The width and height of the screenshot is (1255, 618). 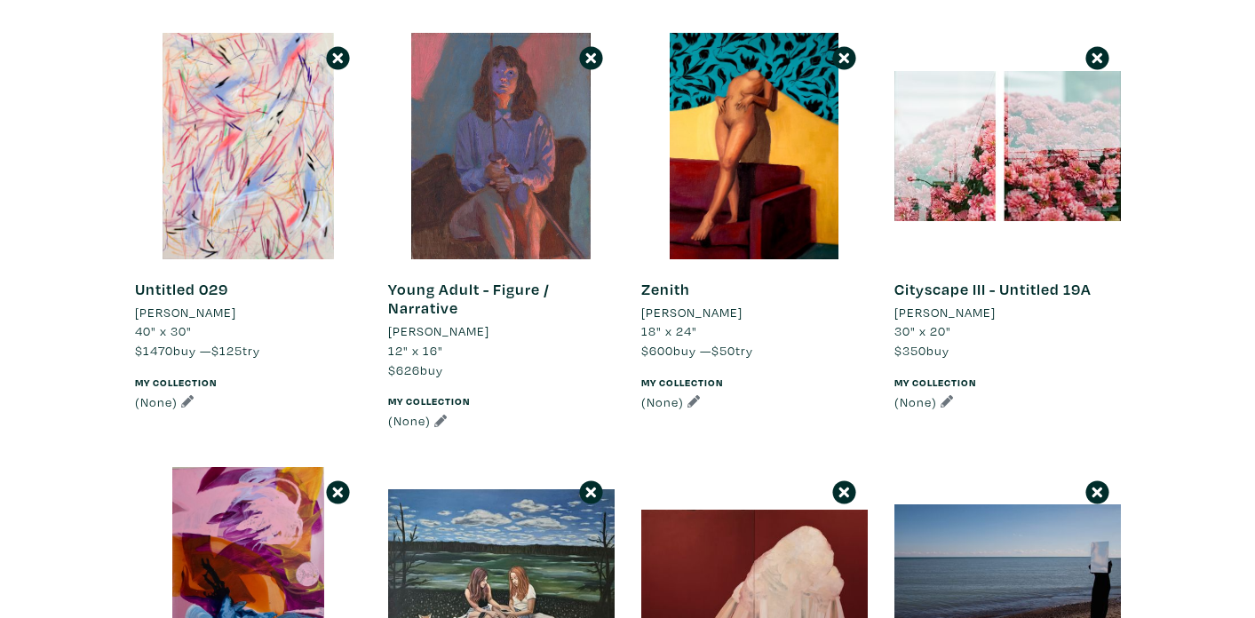 What do you see at coordinates (658, 350) in the screenshot?
I see `span: $600` at bounding box center [658, 350].